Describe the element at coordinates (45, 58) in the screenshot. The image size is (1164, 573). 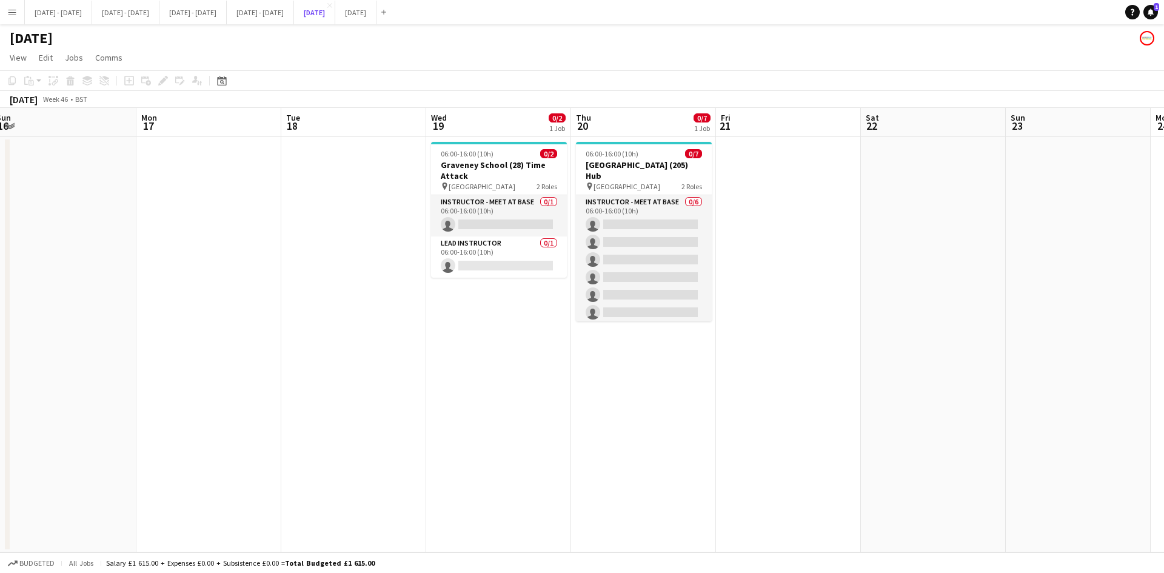
I see `a: Edit` at that location.